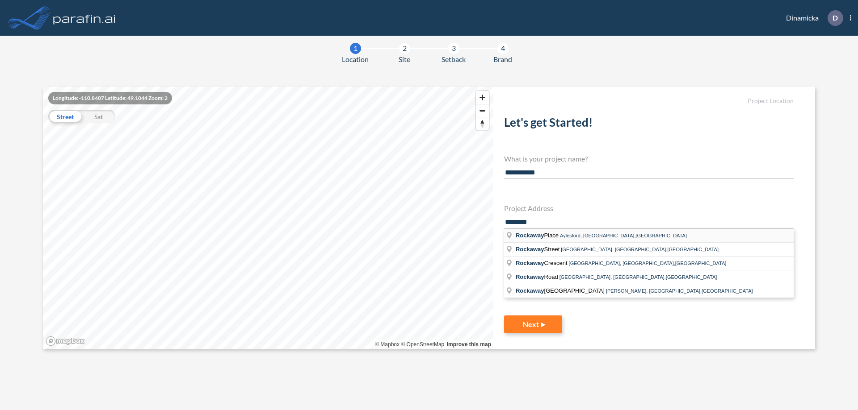 This screenshot has height=410, width=858. I want to click on div: 3, so click(453, 48).